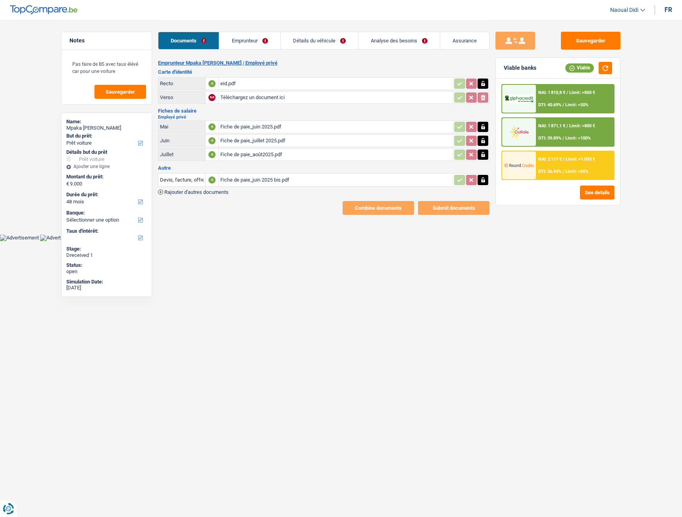 This screenshot has height=517, width=682. What do you see at coordinates (550, 138) in the screenshot?
I see `span: DTI: 39.89%` at bounding box center [550, 138].